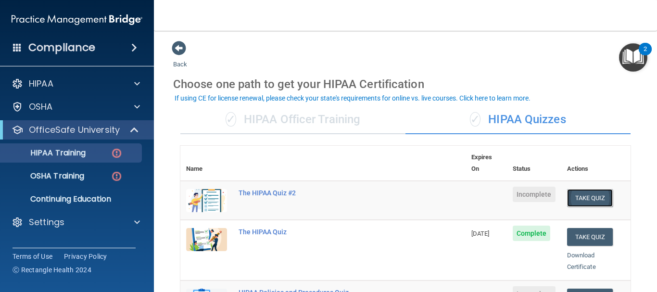 The height and width of the screenshot is (292, 657). Describe the element at coordinates (76, 84) in the screenshot. I see `a: HIPAA` at that location.